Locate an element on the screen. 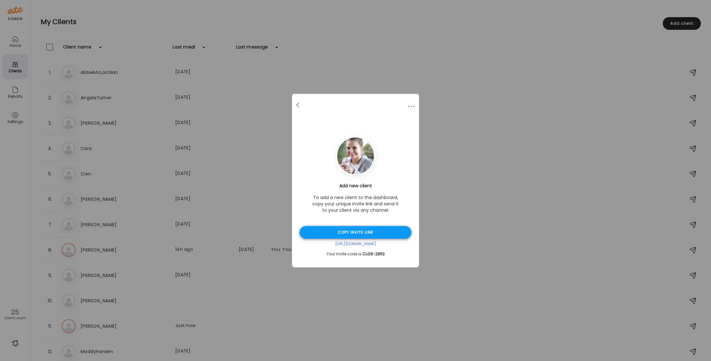 The height and width of the screenshot is (361, 711). div: Copy invite link is located at coordinates (355, 233).